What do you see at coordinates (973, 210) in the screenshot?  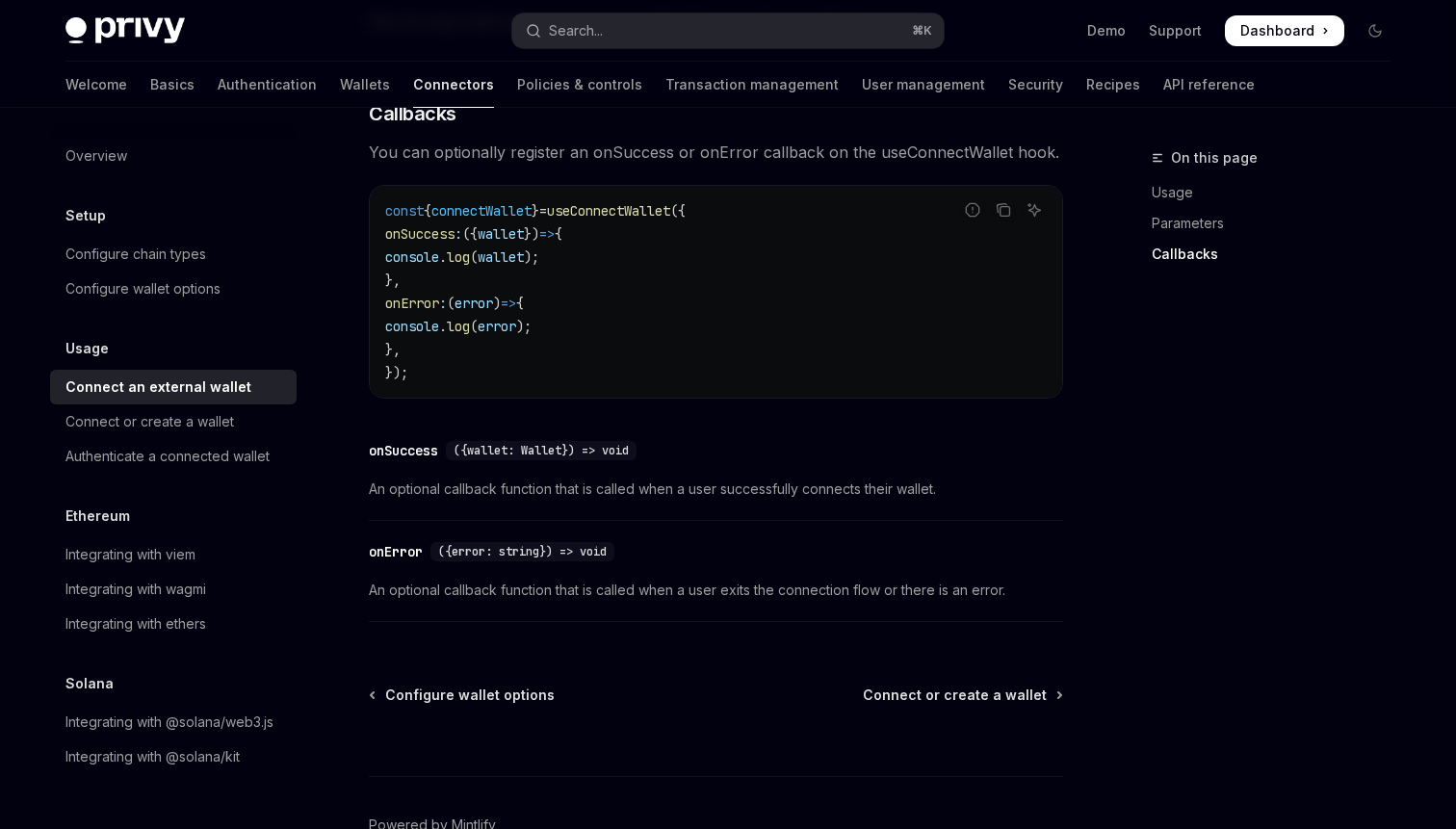 I see `button: Report incorrect code` at bounding box center [973, 210].